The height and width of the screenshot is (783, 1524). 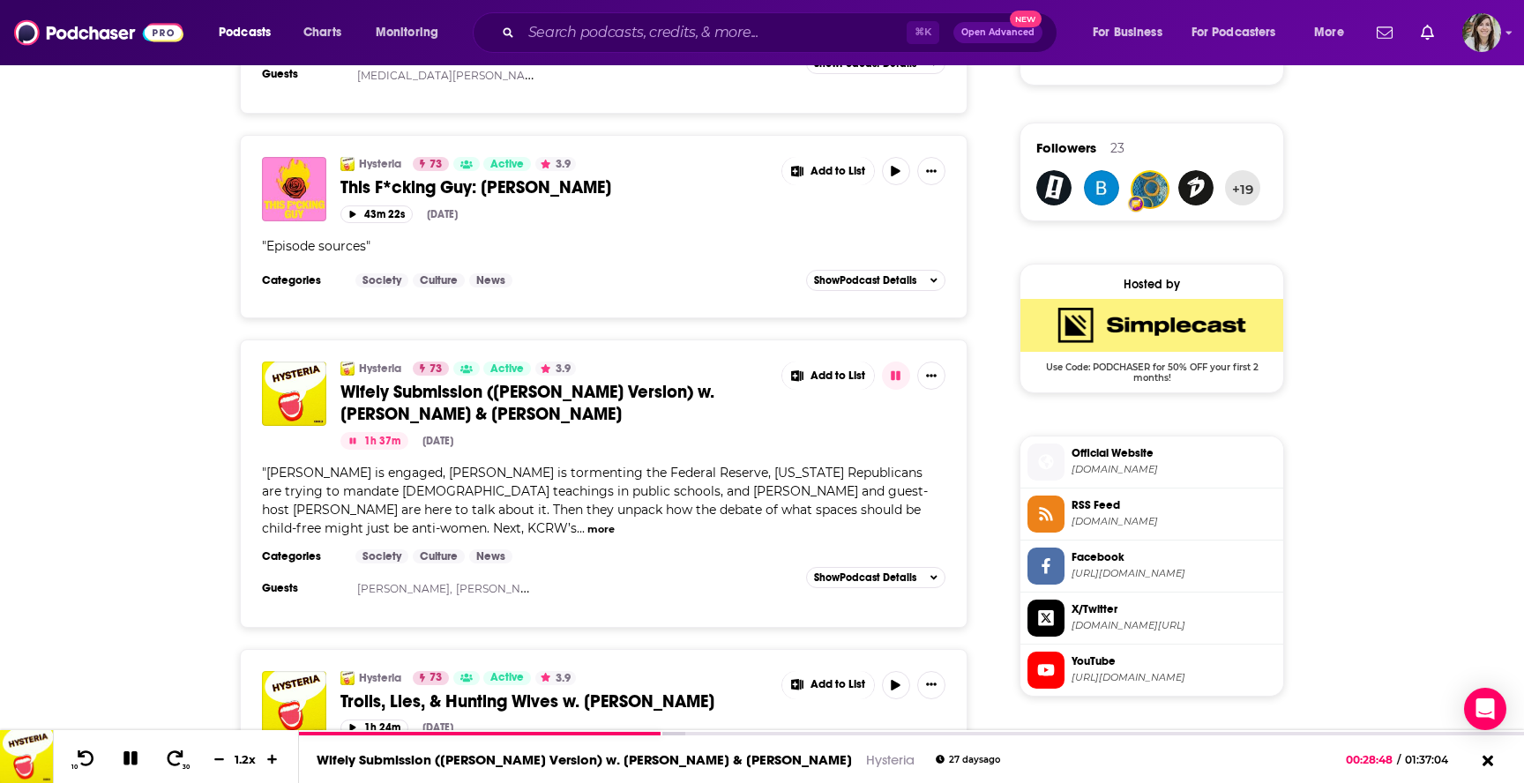 What do you see at coordinates (507, 165) in the screenshot?
I see `span: Active` at bounding box center [507, 165].